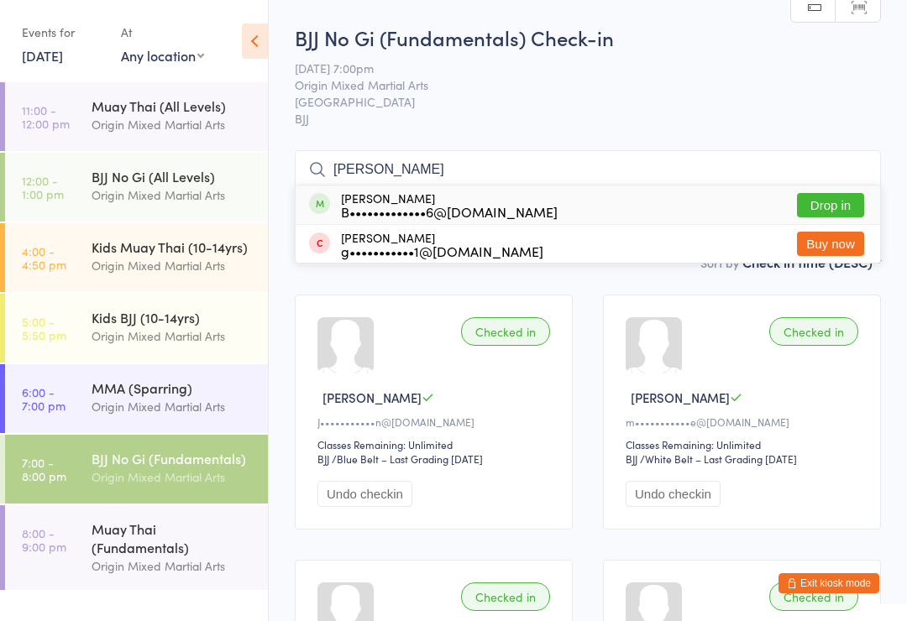 The image size is (907, 621). What do you see at coordinates (45, 117) in the screenshot?
I see `time: 11:00 - 12:00 pm` at bounding box center [45, 117].